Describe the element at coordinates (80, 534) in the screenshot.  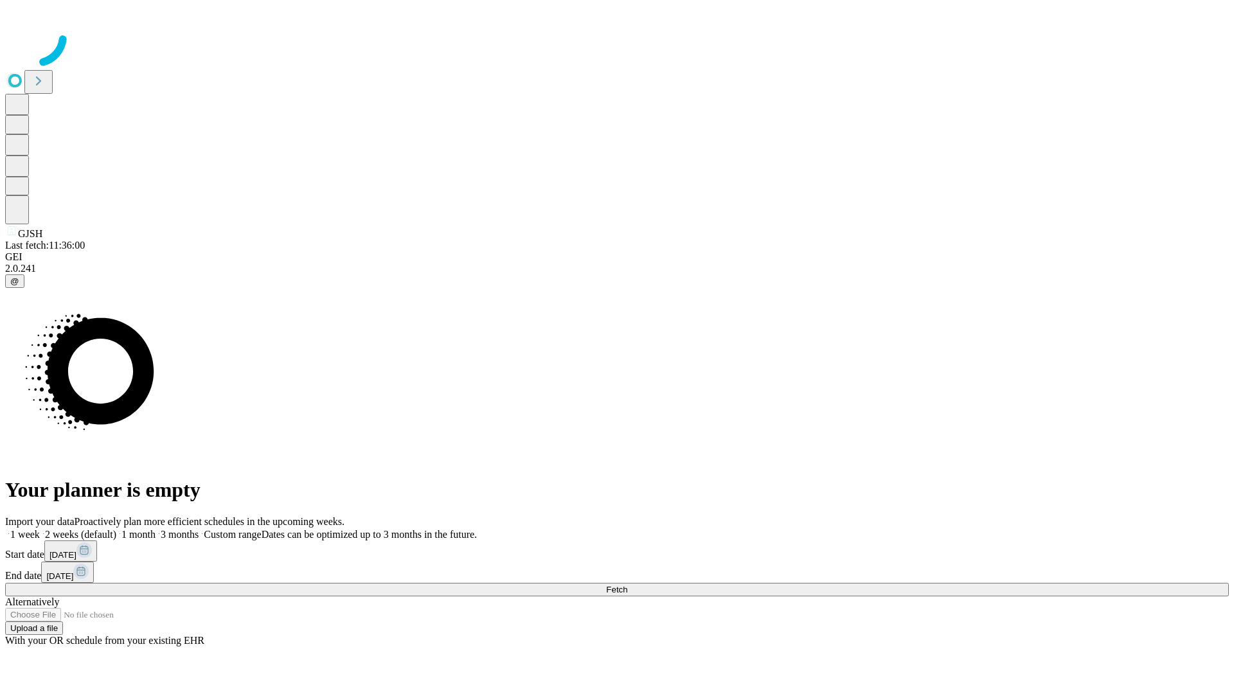
I see `span: 2 weeks (default)` at that location.